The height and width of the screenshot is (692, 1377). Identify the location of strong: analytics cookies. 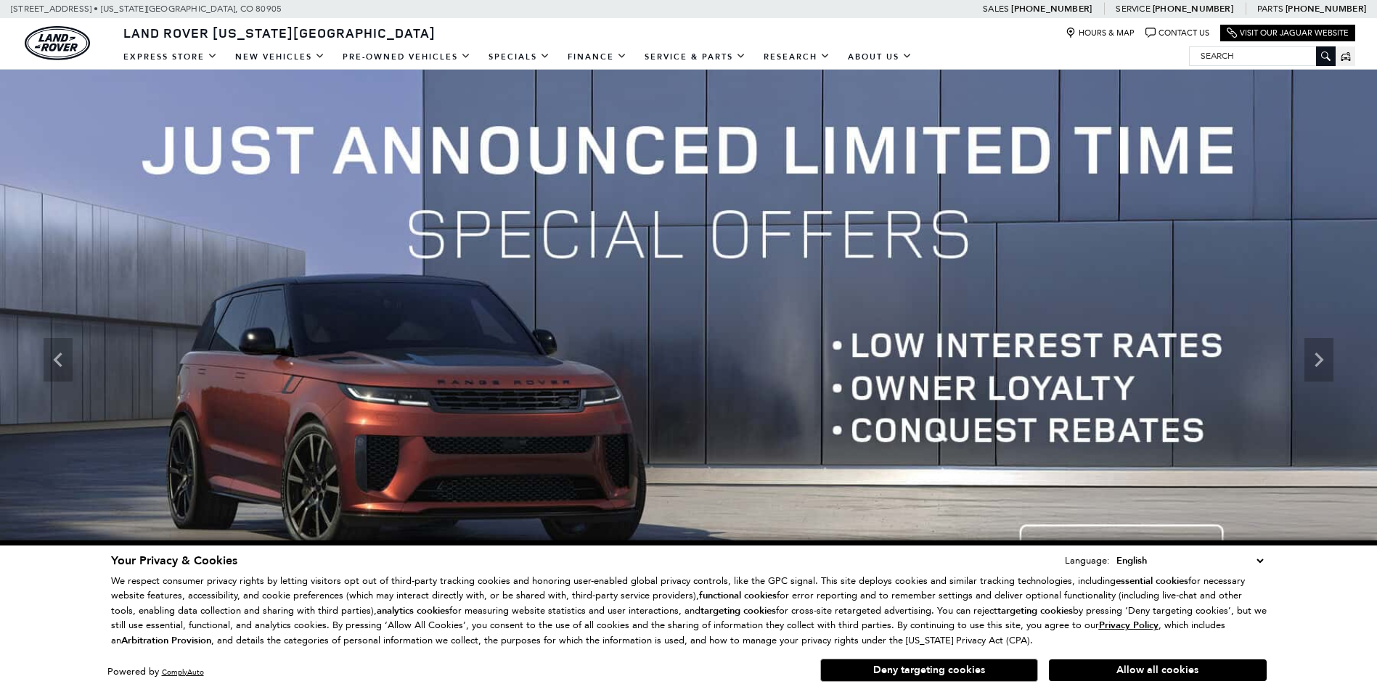
(413, 611).